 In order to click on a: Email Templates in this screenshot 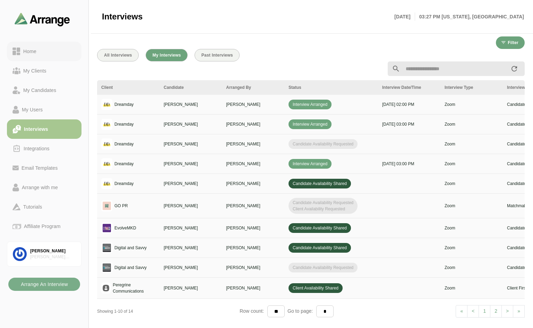, I will do `click(44, 168)`.